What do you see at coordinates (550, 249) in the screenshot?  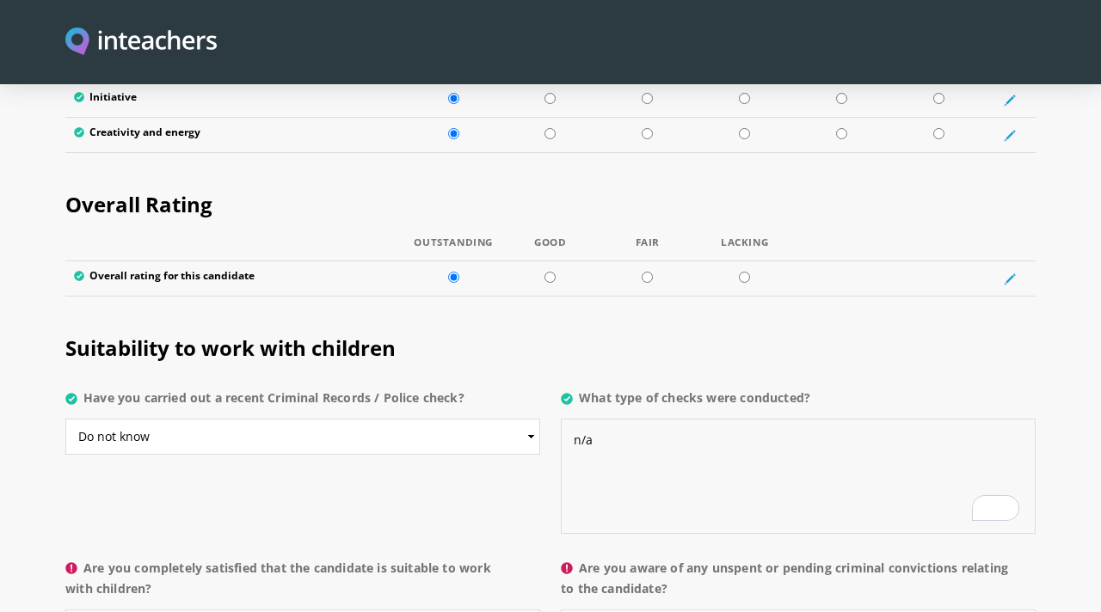 I see `th: Good` at bounding box center [550, 249].